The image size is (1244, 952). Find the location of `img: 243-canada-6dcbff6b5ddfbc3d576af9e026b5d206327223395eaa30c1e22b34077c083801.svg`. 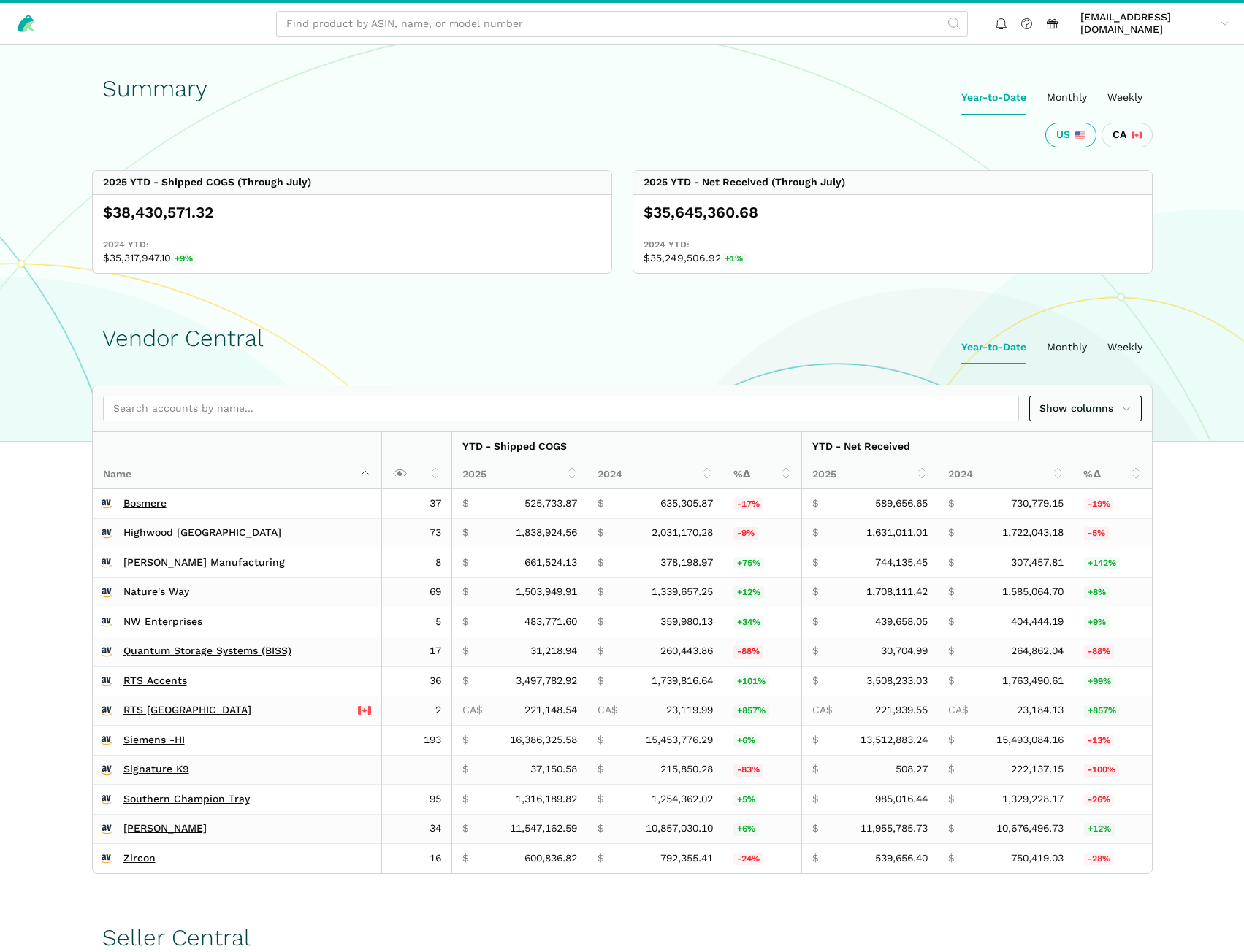

img: 243-canada-6dcbff6b5ddfbc3d576af9e026b5d206327223395eaa30c1e22b34077c083801.svg is located at coordinates (1136, 135).